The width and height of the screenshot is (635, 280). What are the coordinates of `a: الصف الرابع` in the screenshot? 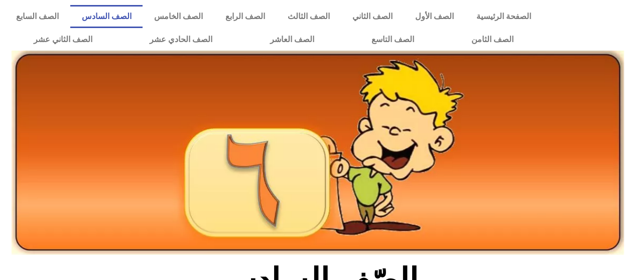 It's located at (245, 17).